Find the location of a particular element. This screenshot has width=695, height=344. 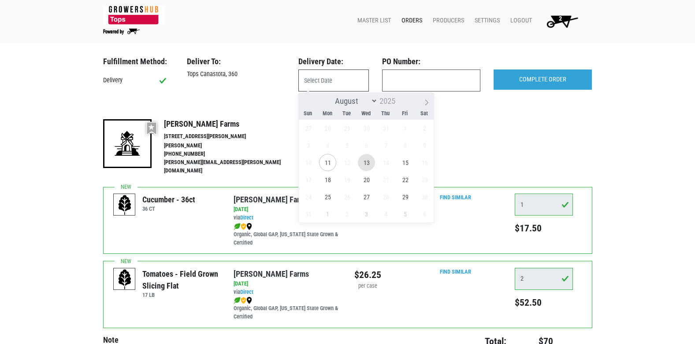

span: July 28, 2025 is located at coordinates (327, 128).